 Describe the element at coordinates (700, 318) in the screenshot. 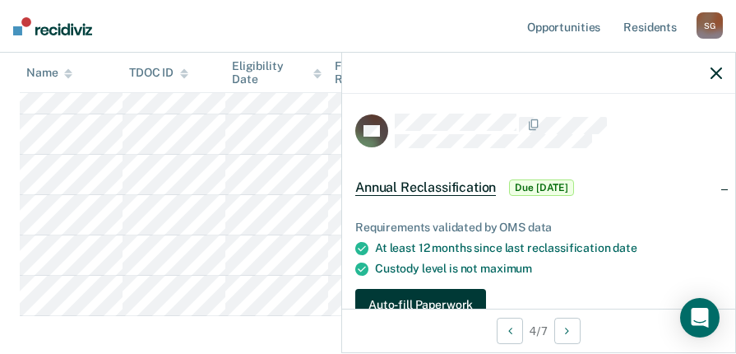

I see `div: Open Intercom Messenger` at that location.